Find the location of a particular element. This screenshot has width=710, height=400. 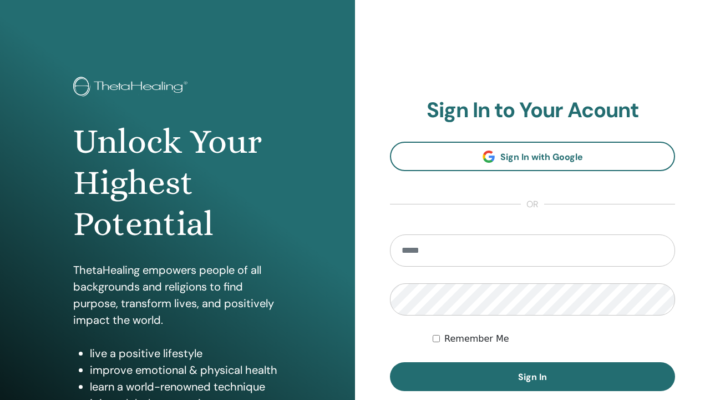

h2: Sign In to Your Acount is located at coordinates (533, 110).